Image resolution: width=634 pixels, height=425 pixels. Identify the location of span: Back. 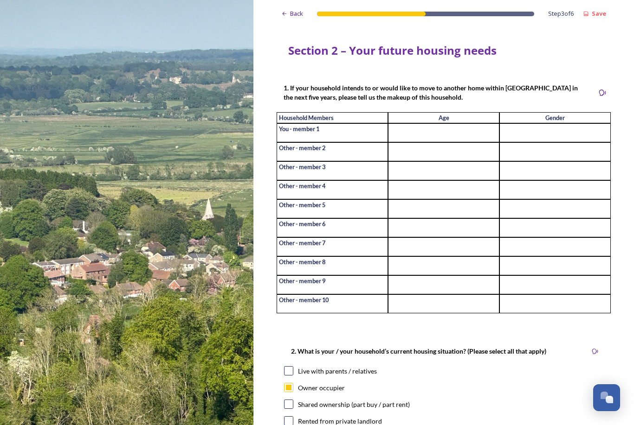
(296, 13).